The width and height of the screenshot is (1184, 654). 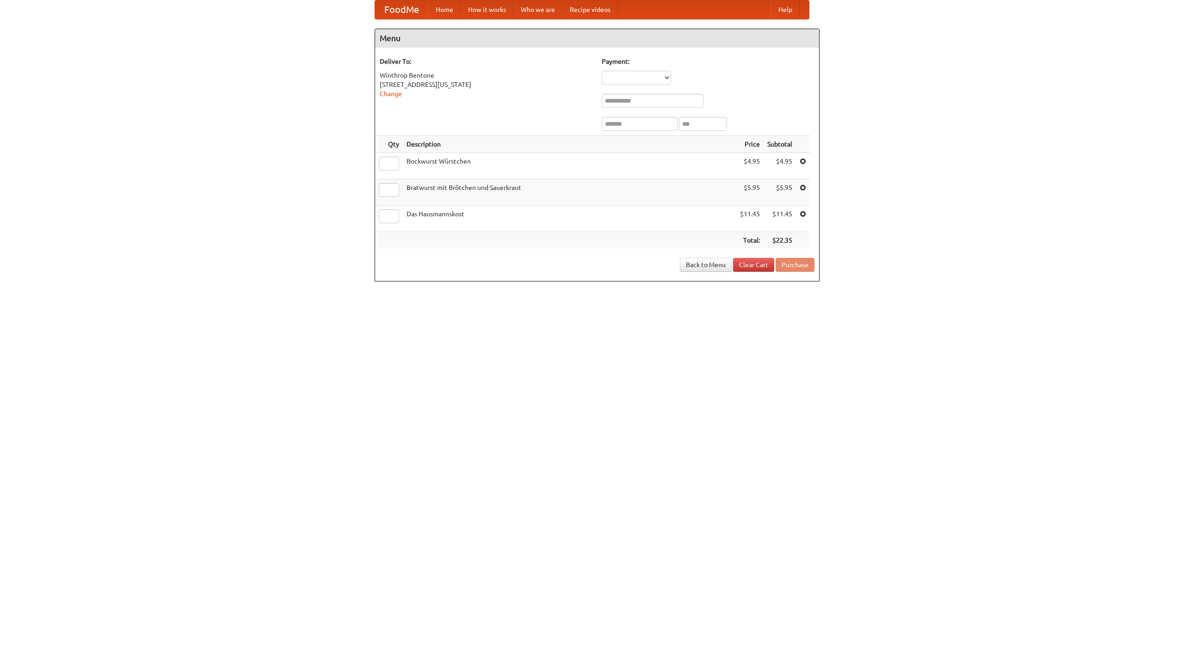 What do you see at coordinates (780, 240) in the screenshot?
I see `th: $22.35` at bounding box center [780, 240].